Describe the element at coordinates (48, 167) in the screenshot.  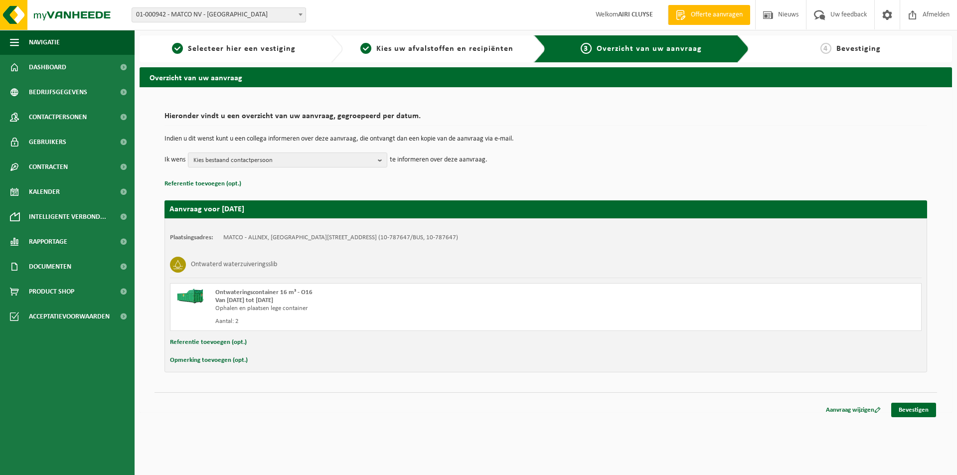
I see `span: Contracten` at that location.